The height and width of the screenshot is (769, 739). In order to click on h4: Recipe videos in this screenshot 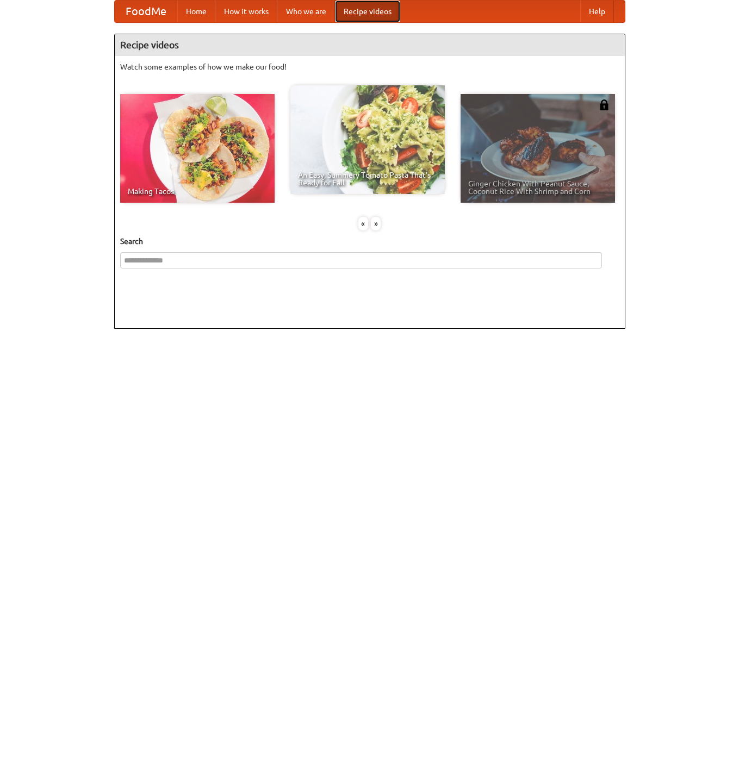, I will do `click(370, 45)`.